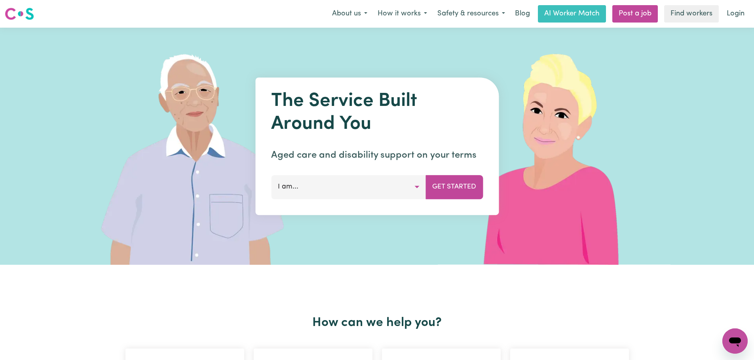  I want to click on button: Get Started, so click(454, 187).